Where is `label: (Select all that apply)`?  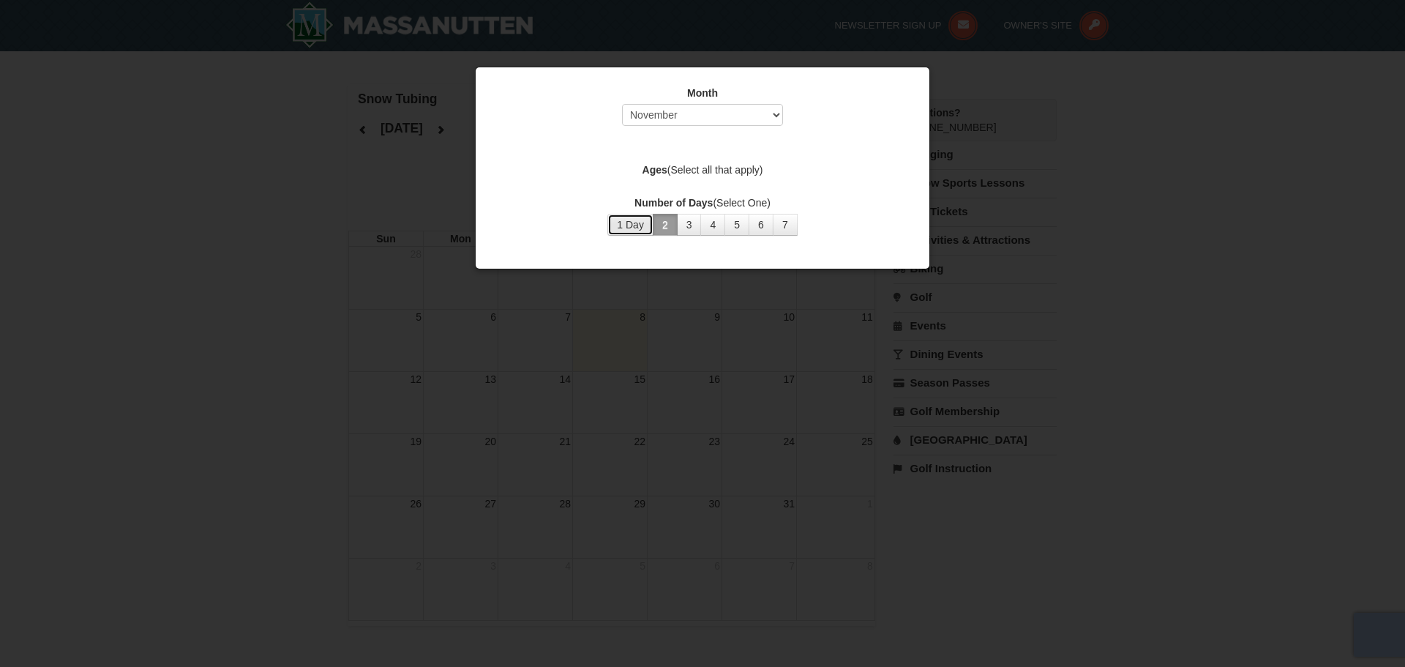 label: (Select all that apply) is located at coordinates (703, 170).